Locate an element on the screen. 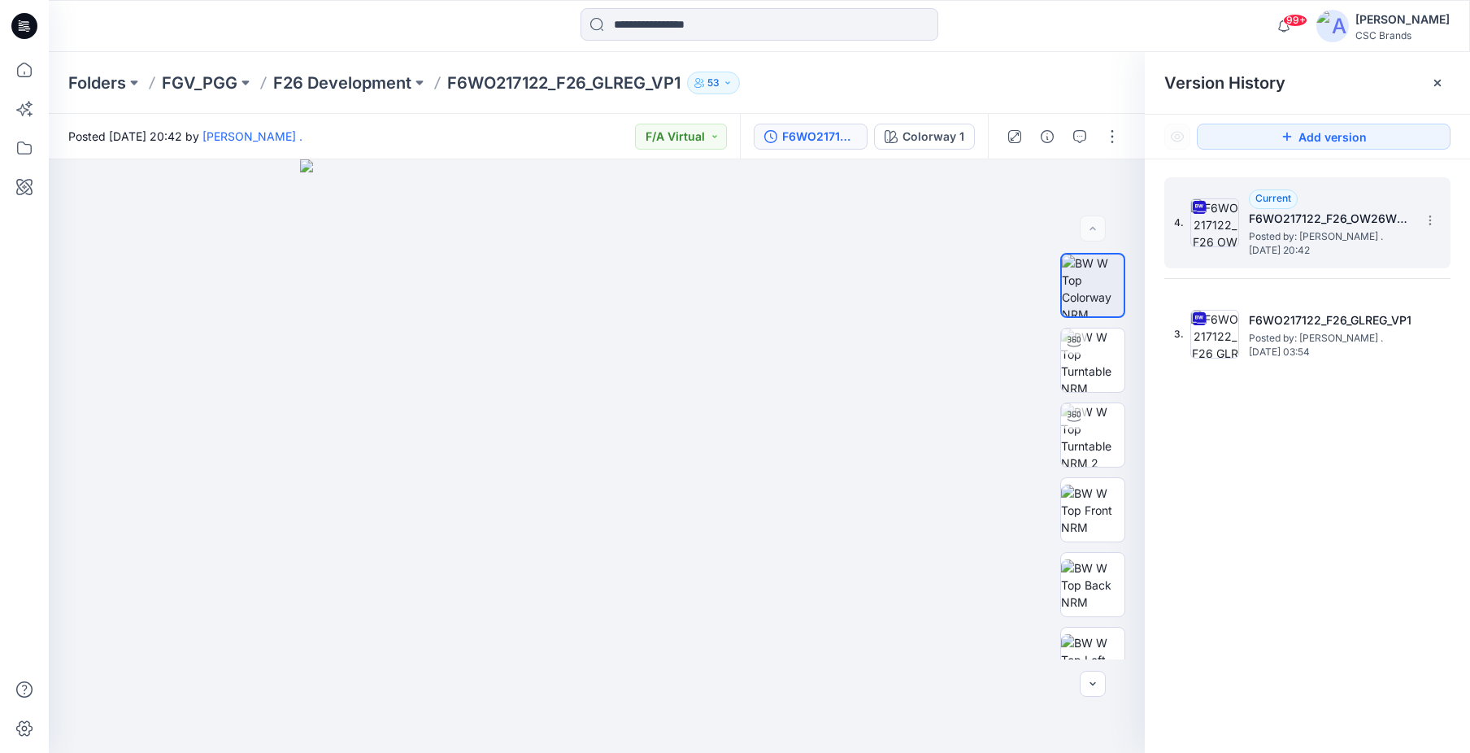 Image resolution: width=1470 pixels, height=753 pixels. button: Close is located at coordinates (1437, 83).